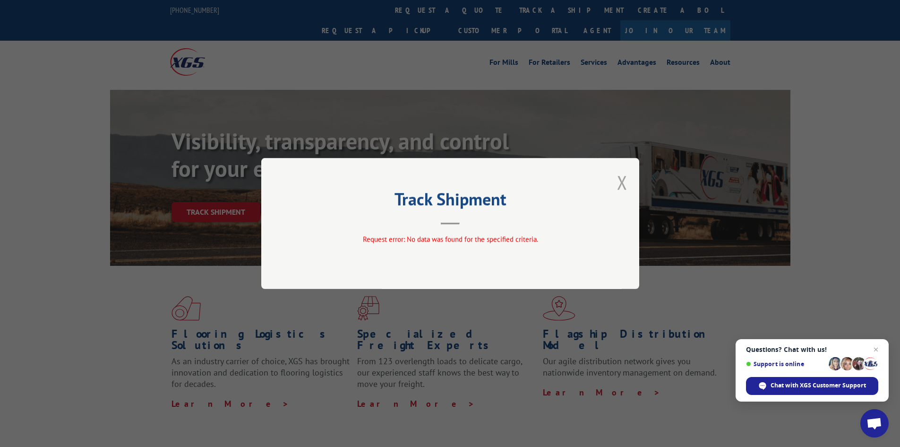 Image resolution: width=900 pixels, height=447 pixels. I want to click on h2: Track Shipment, so click(450, 201).